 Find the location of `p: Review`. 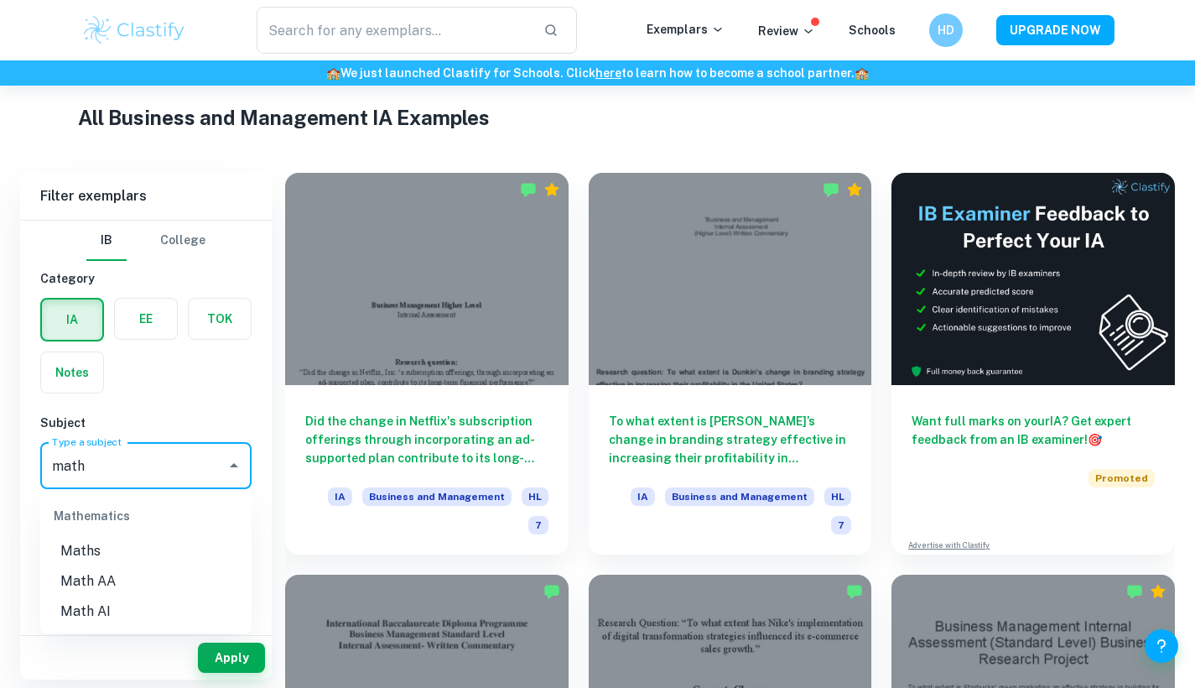

p: Review is located at coordinates (787, 31).